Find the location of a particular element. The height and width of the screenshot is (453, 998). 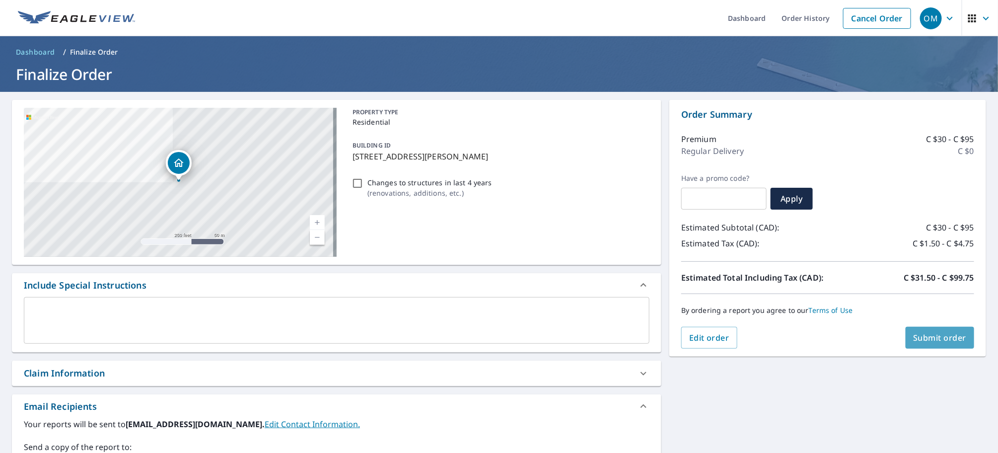

div: OM is located at coordinates (931, 18).